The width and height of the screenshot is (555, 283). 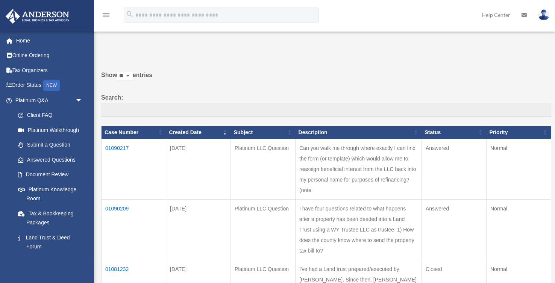 I want to click on td: Can you walk me through where exactly I can find the form (or template) which would allow me to r..., so click(x=359, y=169).